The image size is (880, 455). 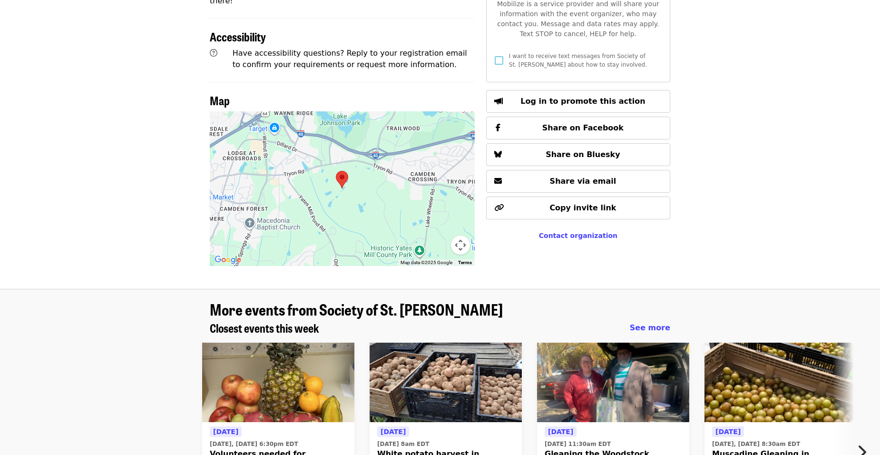 I want to click on button: Share on Bluesky, so click(x=578, y=155).